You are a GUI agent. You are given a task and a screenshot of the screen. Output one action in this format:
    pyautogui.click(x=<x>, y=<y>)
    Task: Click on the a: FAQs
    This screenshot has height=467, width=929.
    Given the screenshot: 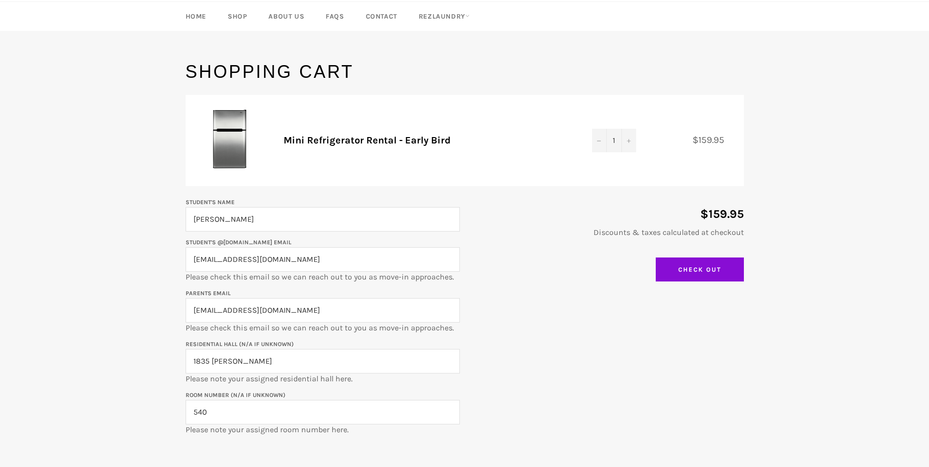 What is the action you would take?
    pyautogui.click(x=335, y=16)
    